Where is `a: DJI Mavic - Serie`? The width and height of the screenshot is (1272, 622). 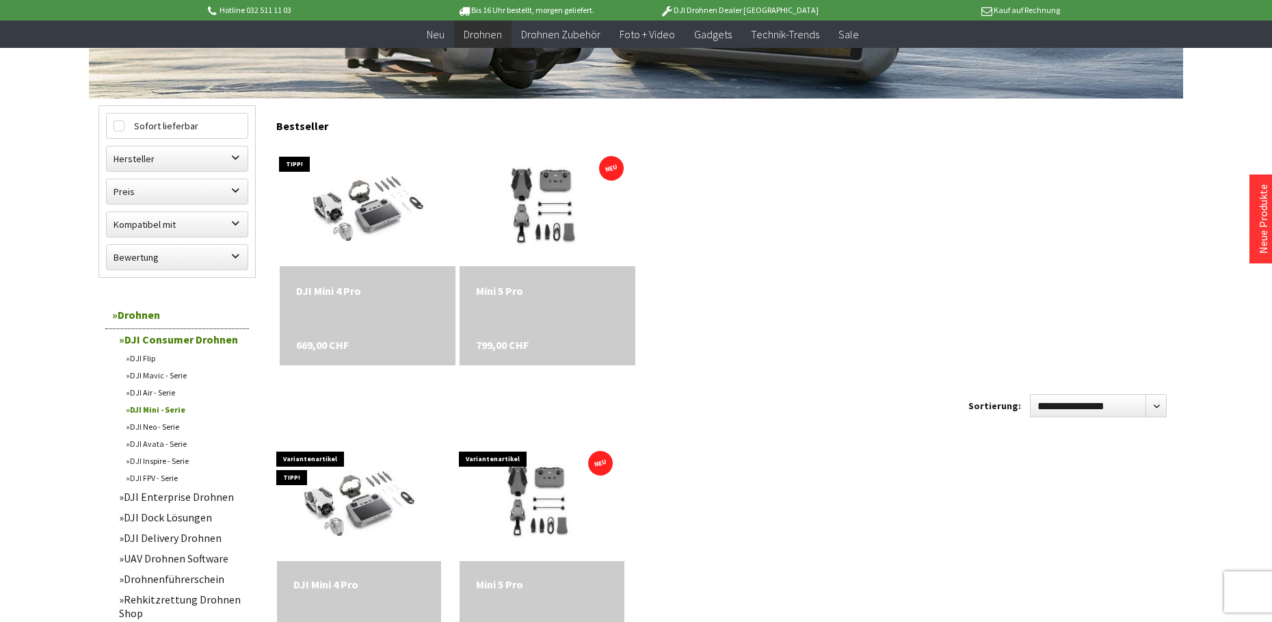 a: DJI Mavic - Serie is located at coordinates (184, 375).